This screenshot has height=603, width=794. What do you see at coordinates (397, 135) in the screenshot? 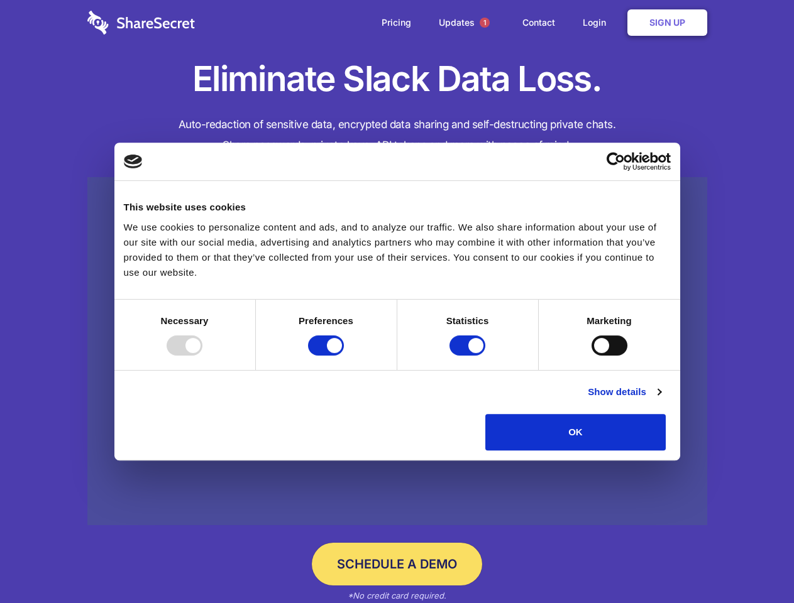
I see `h4: Auto-redaction of sensitive data, encrypted data sharing and self-destructing private chats. Shar...` at bounding box center [397, 135].